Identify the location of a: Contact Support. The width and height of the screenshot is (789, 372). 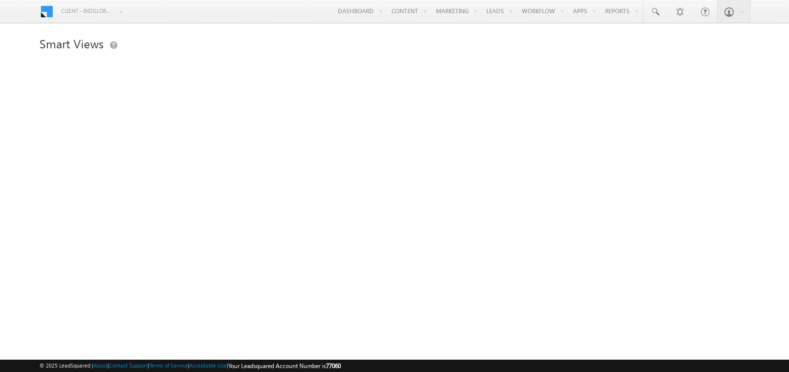
(128, 365).